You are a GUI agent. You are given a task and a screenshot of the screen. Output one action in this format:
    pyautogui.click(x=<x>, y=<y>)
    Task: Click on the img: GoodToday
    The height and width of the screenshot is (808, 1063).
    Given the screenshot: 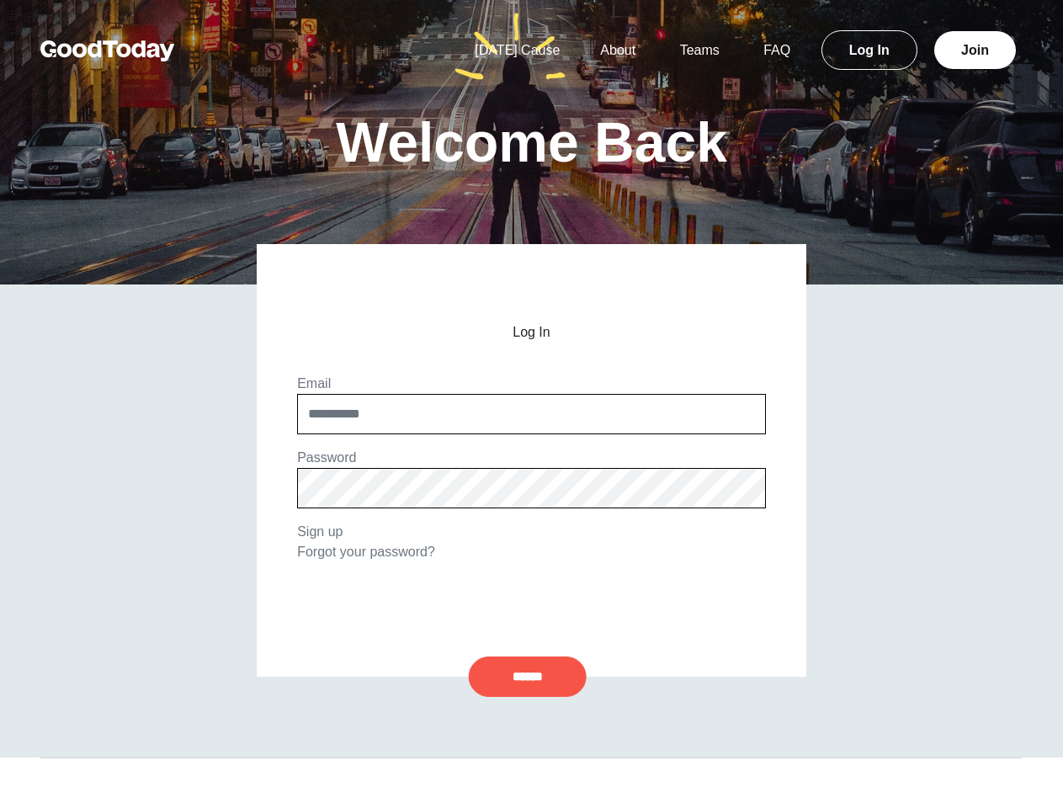 What is the action you would take?
    pyautogui.click(x=108, y=50)
    